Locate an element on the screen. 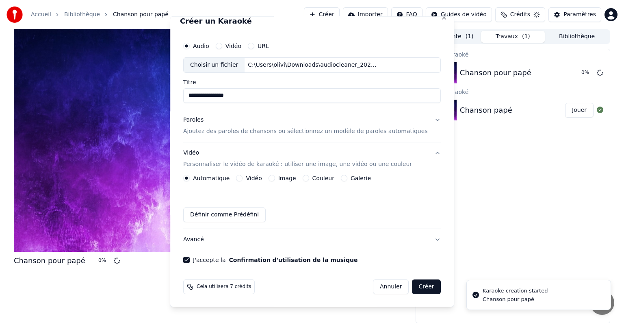 Image resolution: width=624 pixels, height=323 pixels. button: Avancé is located at coordinates (312, 239).